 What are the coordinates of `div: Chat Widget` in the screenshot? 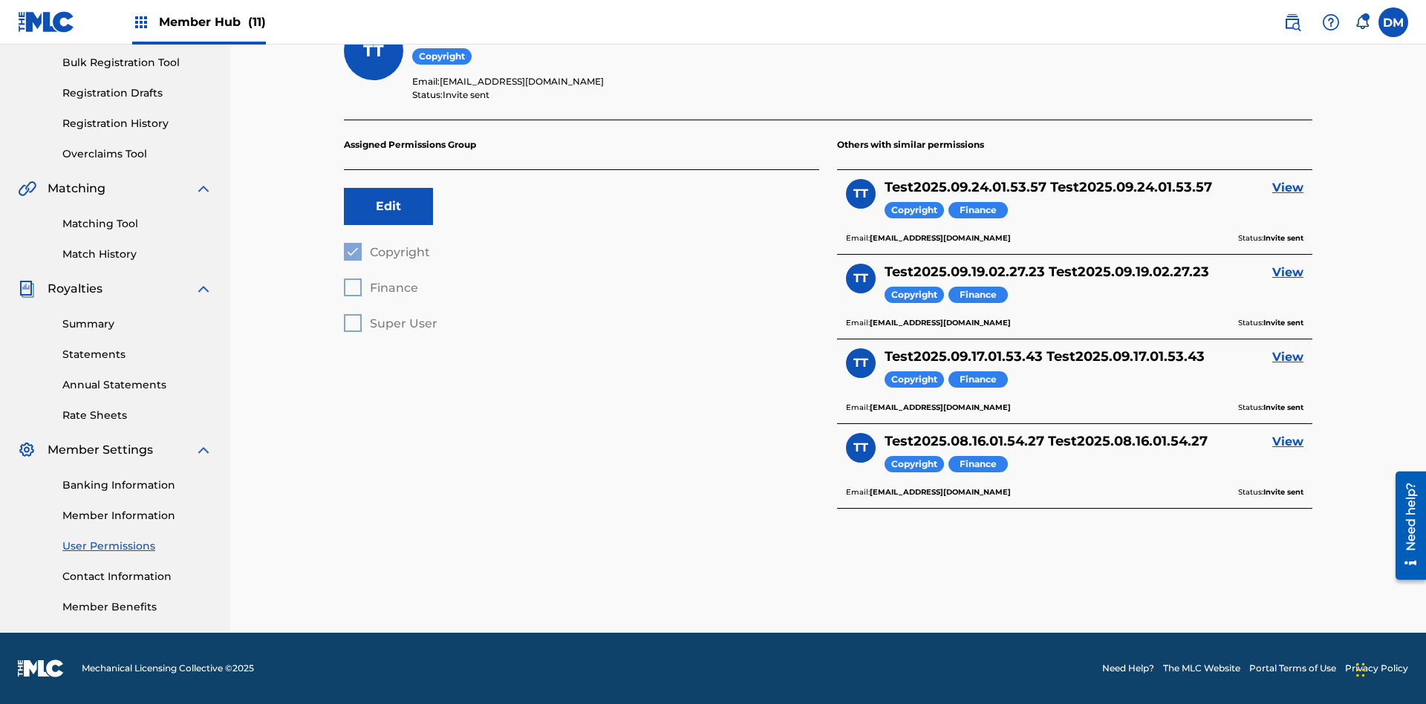 It's located at (1389, 668).